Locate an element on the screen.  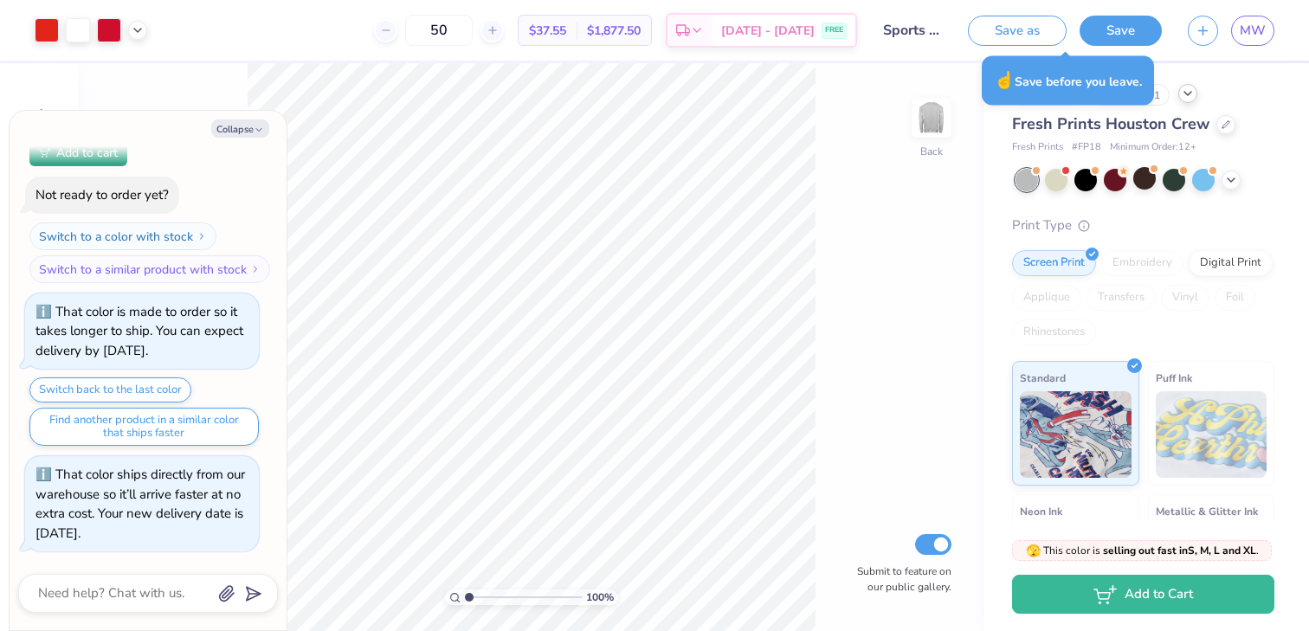
div: Rhinestones is located at coordinates (1053, 332).